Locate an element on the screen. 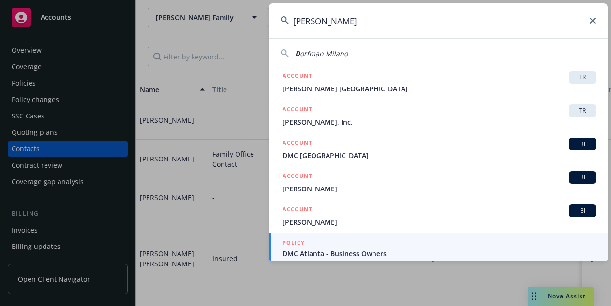  h5: POLICY is located at coordinates (294, 243).